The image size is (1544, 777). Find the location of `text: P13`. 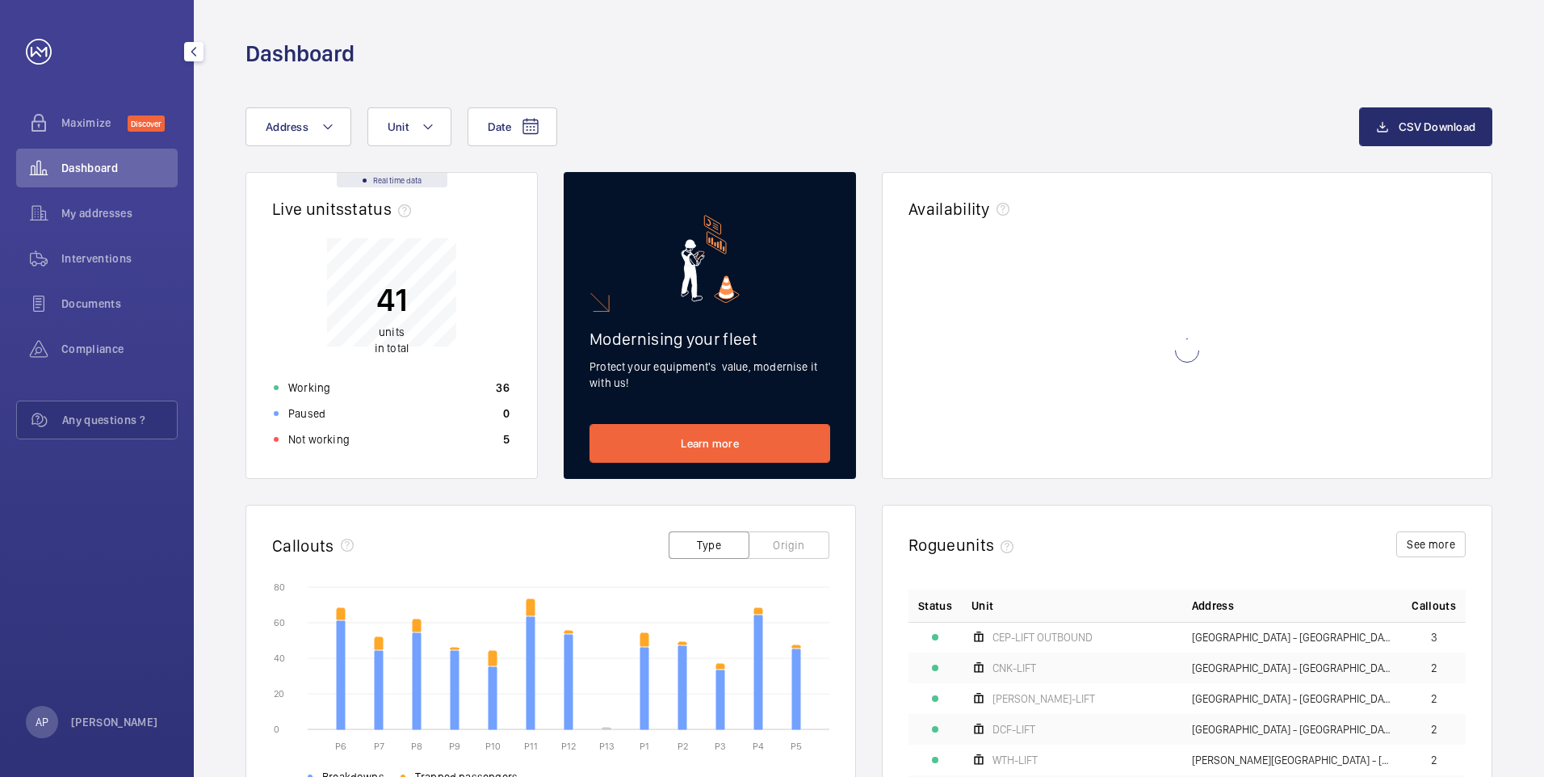

text: P13 is located at coordinates (607, 746).